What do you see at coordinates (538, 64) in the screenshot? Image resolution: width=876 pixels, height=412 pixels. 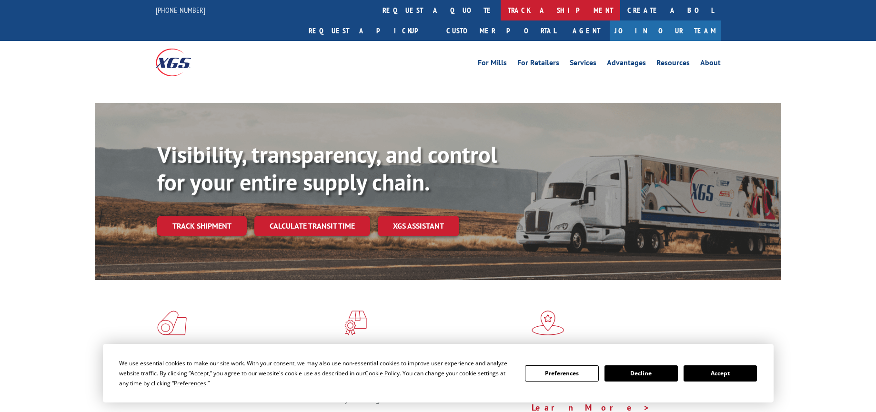 I see `a: For Retailers` at bounding box center [538, 64].